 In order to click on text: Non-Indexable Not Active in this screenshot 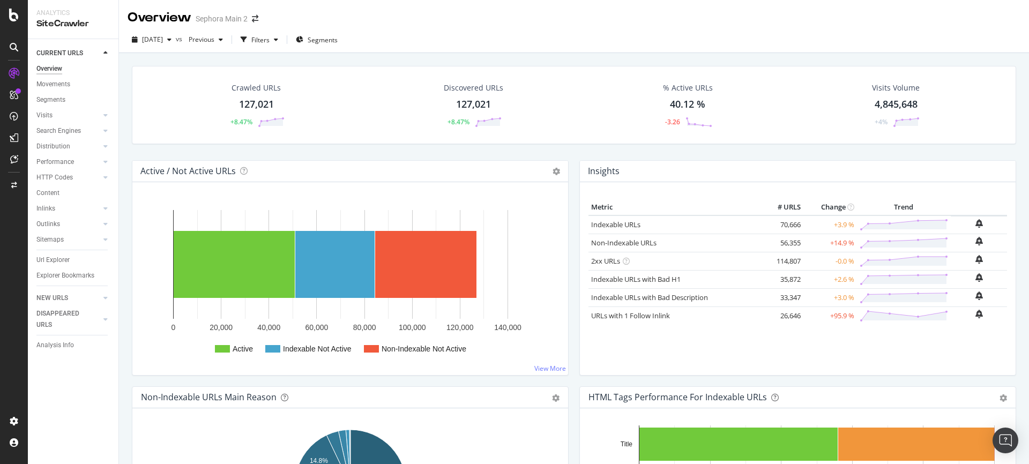, I will do `click(424, 349)`.